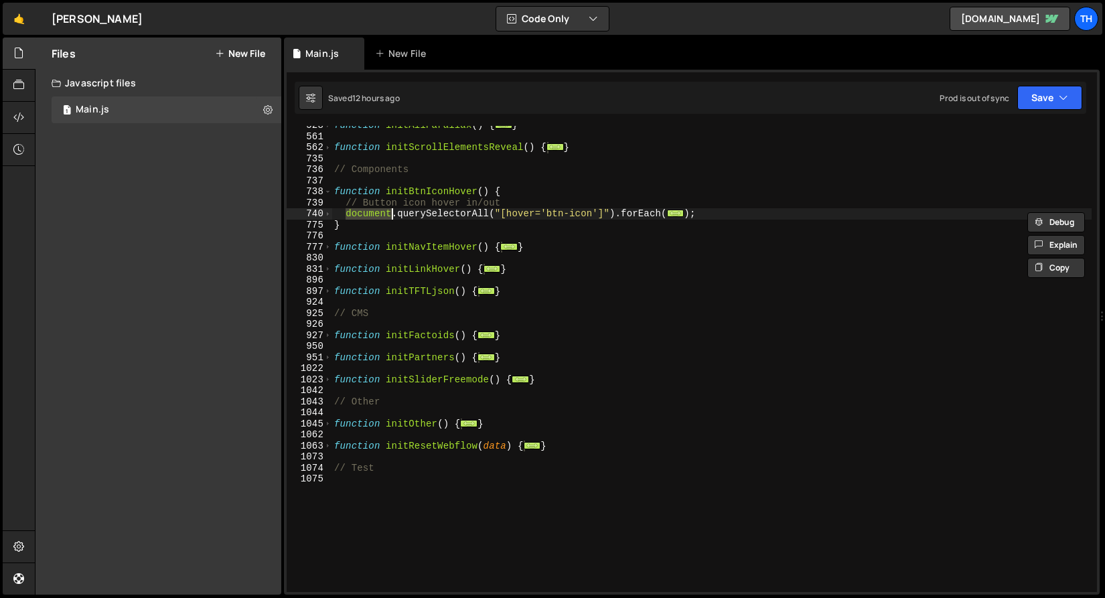 Image resolution: width=1105 pixels, height=598 pixels. What do you see at coordinates (309, 137) in the screenshot?
I see `div: 561` at bounding box center [309, 137].